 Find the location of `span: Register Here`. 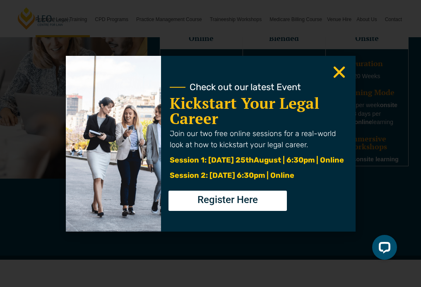

span: Register Here is located at coordinates (228, 200).